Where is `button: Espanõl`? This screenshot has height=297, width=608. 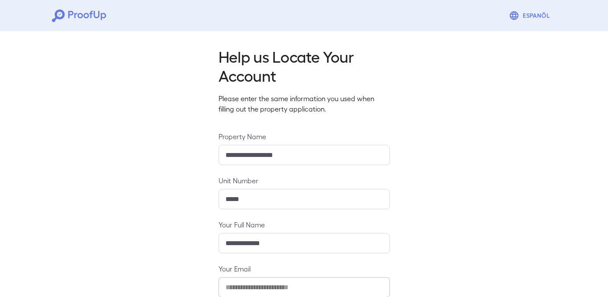
button: Espanõl is located at coordinates (531, 16).